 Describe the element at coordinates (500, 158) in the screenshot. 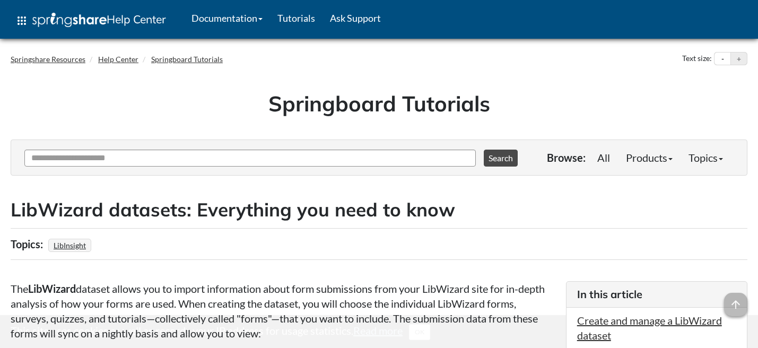

I see `button: Search` at that location.